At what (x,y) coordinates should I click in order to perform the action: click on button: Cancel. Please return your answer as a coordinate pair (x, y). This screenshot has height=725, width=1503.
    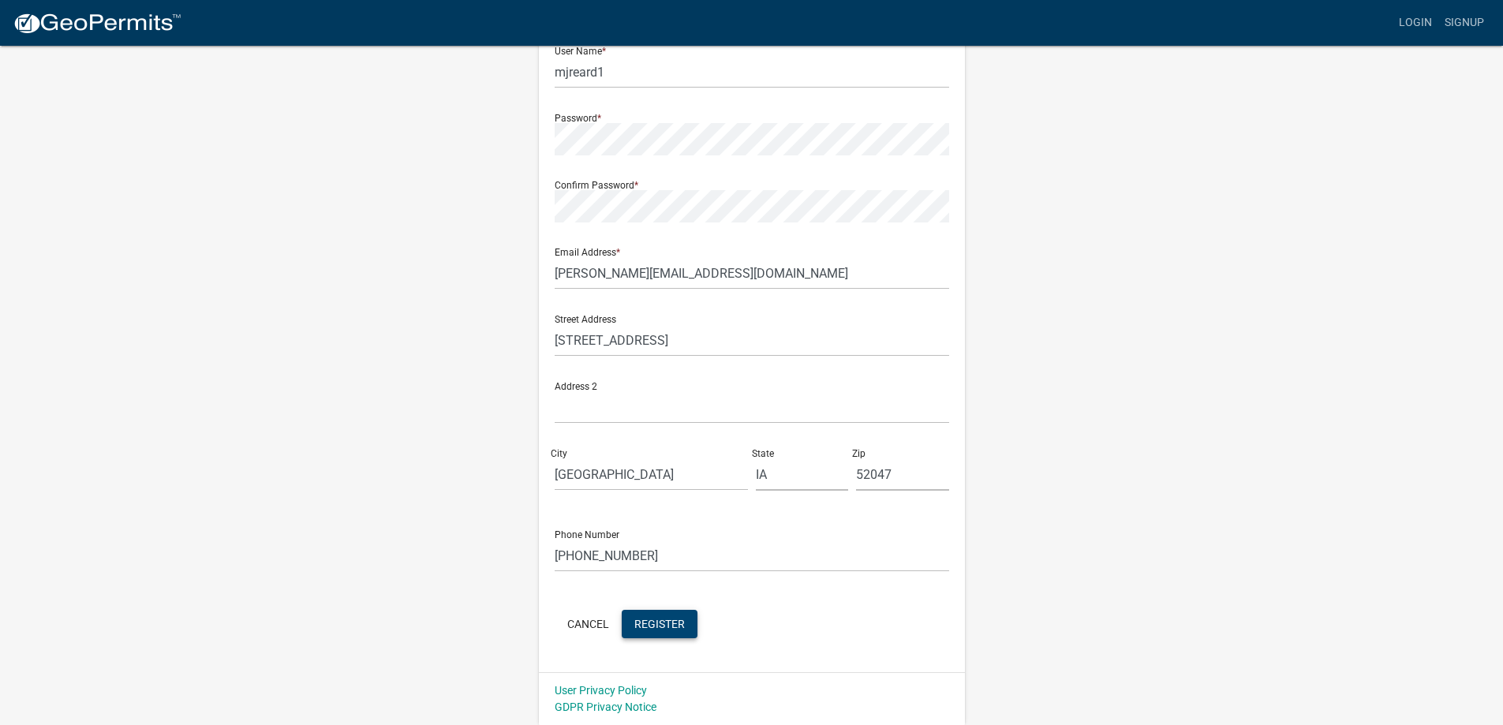
    Looking at the image, I should click on (588, 624).